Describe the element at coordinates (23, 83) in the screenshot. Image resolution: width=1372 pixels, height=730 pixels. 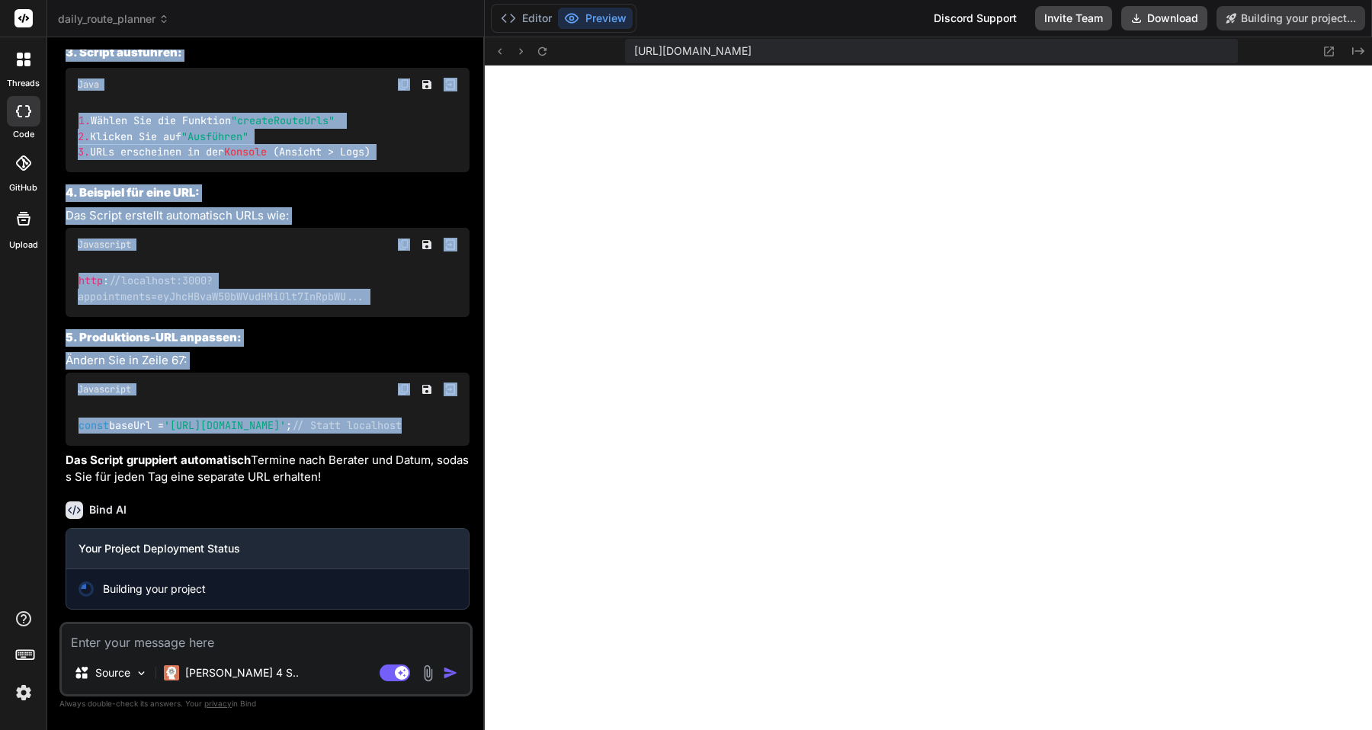
I see `label: threads` at that location.